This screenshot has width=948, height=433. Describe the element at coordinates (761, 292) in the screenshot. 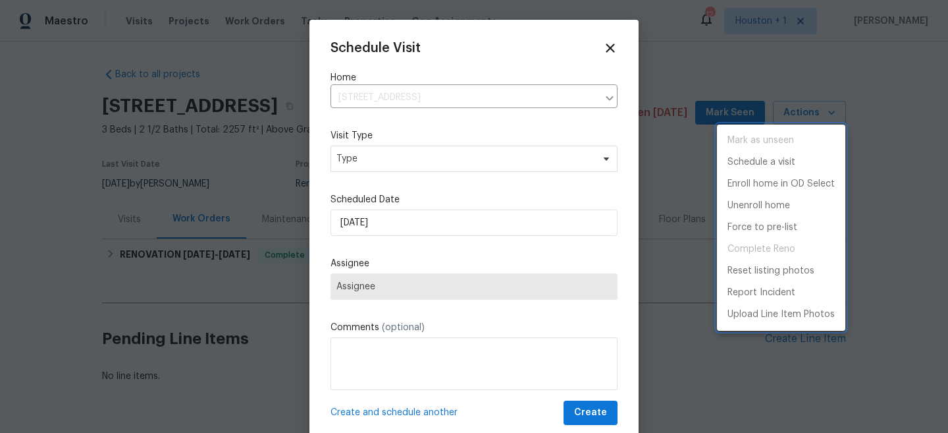

I see `p: Report Incident` at that location.